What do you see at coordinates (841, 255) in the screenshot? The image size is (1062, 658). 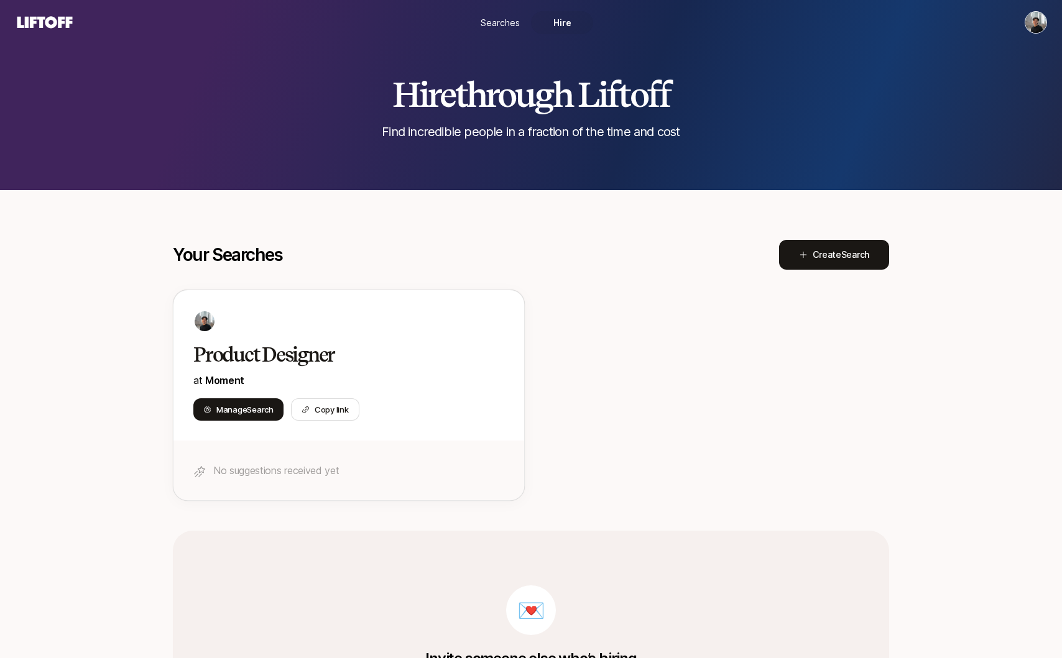 I see `span: Create` at bounding box center [841, 255].